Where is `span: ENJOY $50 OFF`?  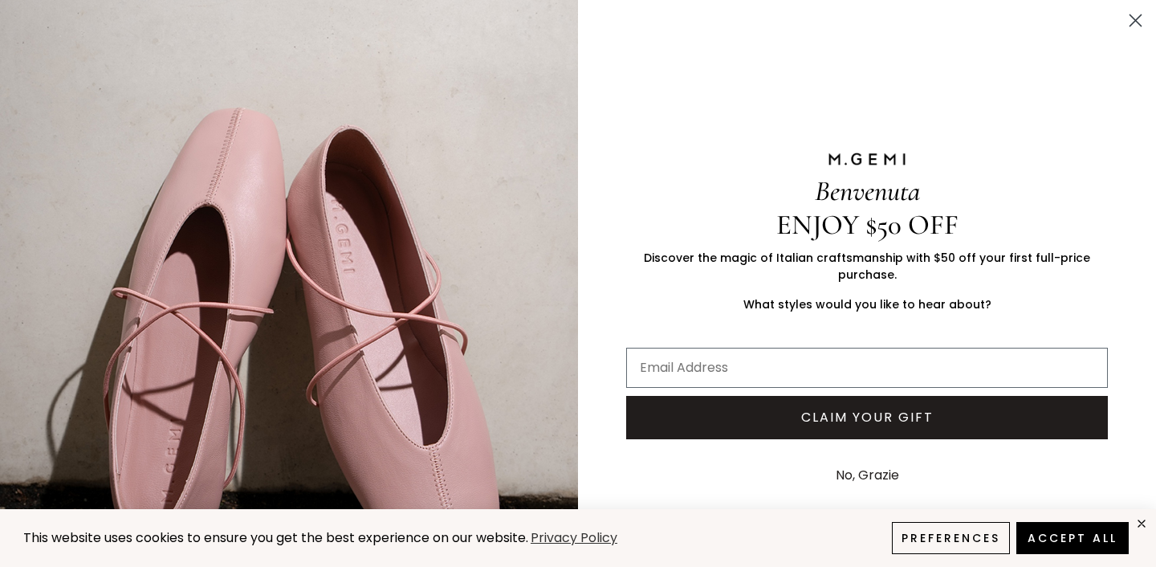
span: ENJOY $50 OFF is located at coordinates (867, 225).